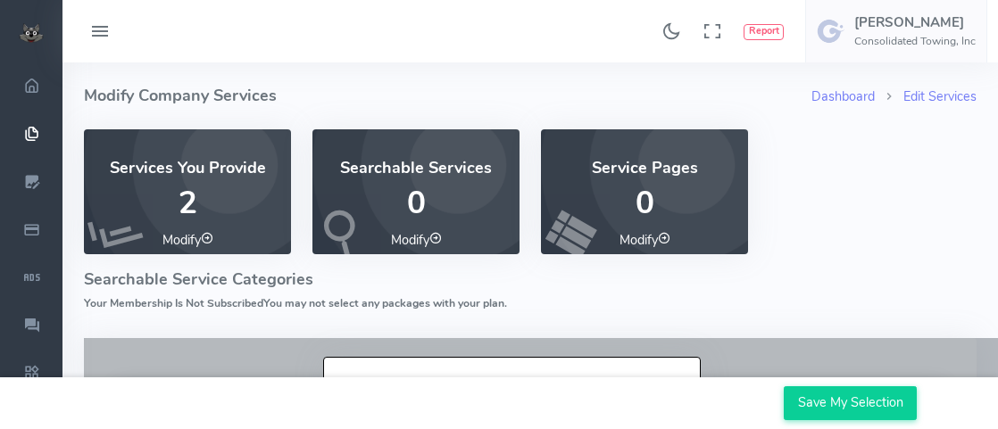  Describe the element at coordinates (842, 96) in the screenshot. I see `a: Dashboard` at that location.